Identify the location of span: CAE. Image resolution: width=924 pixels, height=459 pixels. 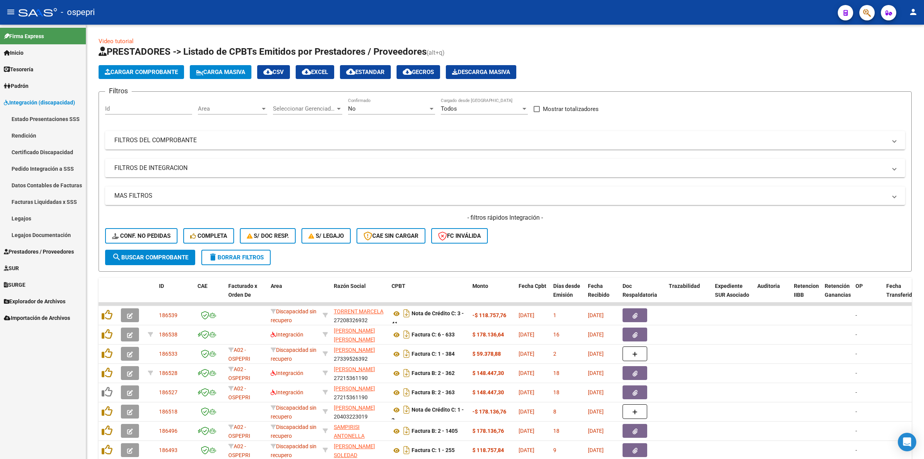
(203, 286).